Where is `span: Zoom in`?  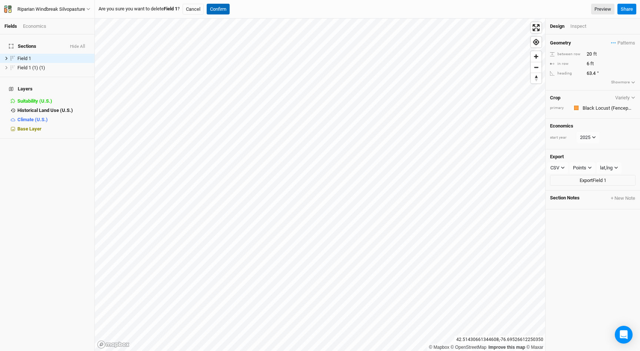
span: Zoom in is located at coordinates (536, 56).